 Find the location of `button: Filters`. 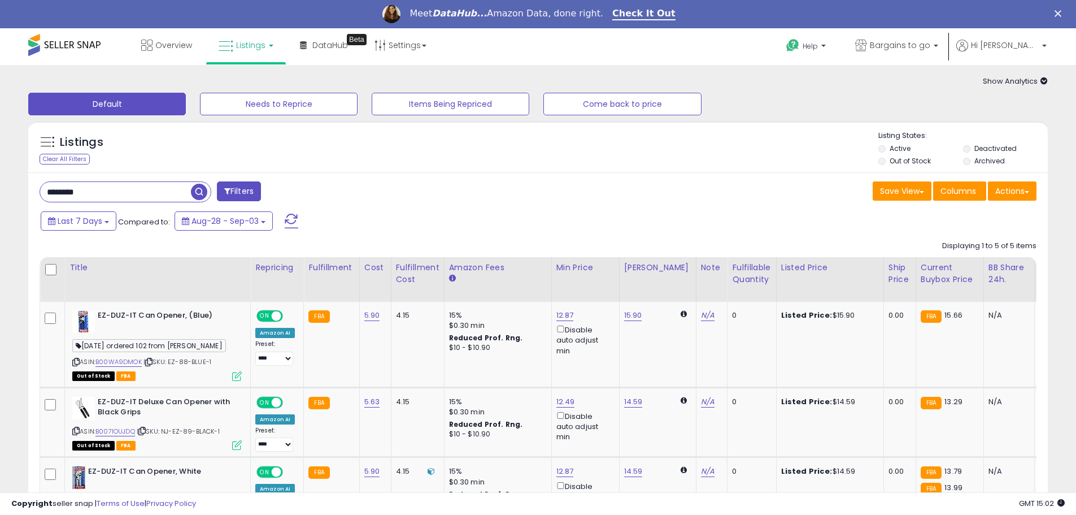

button: Filters is located at coordinates (239, 191).